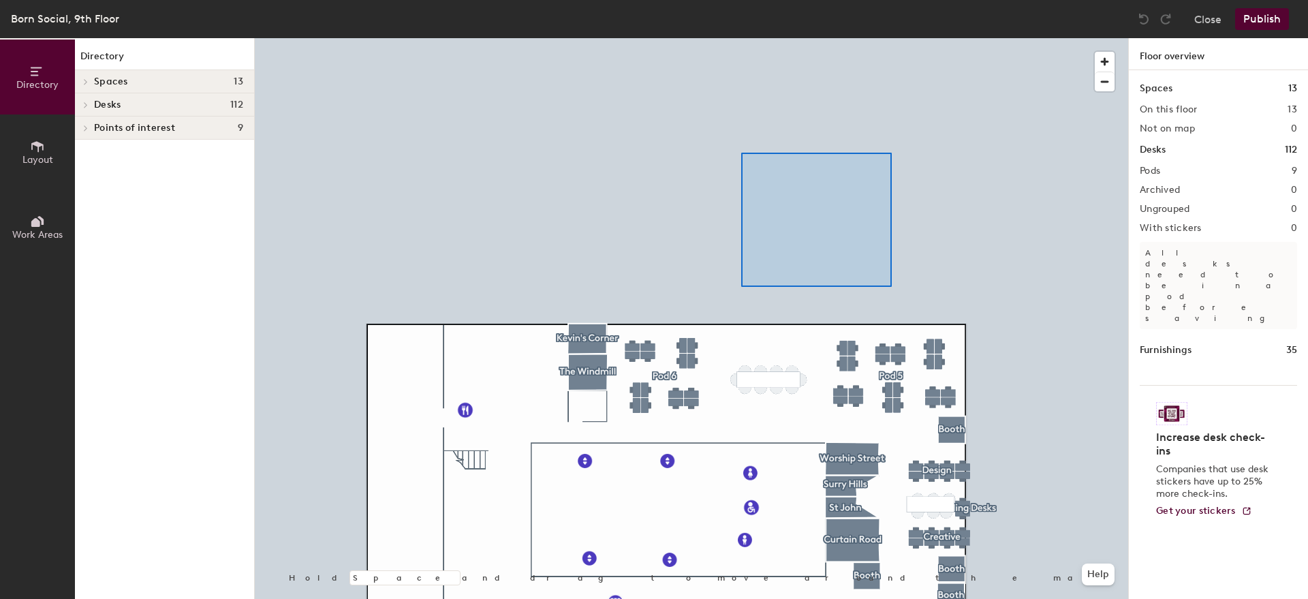 The width and height of the screenshot is (1308, 599). I want to click on h1: Spaces, so click(1156, 89).